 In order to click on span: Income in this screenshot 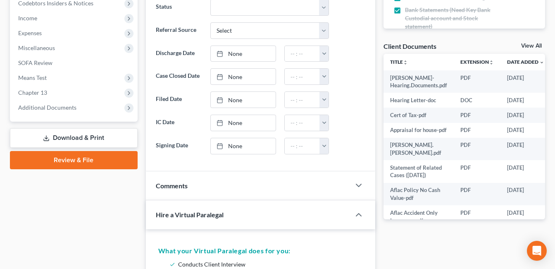, I will do `click(28, 18)`.